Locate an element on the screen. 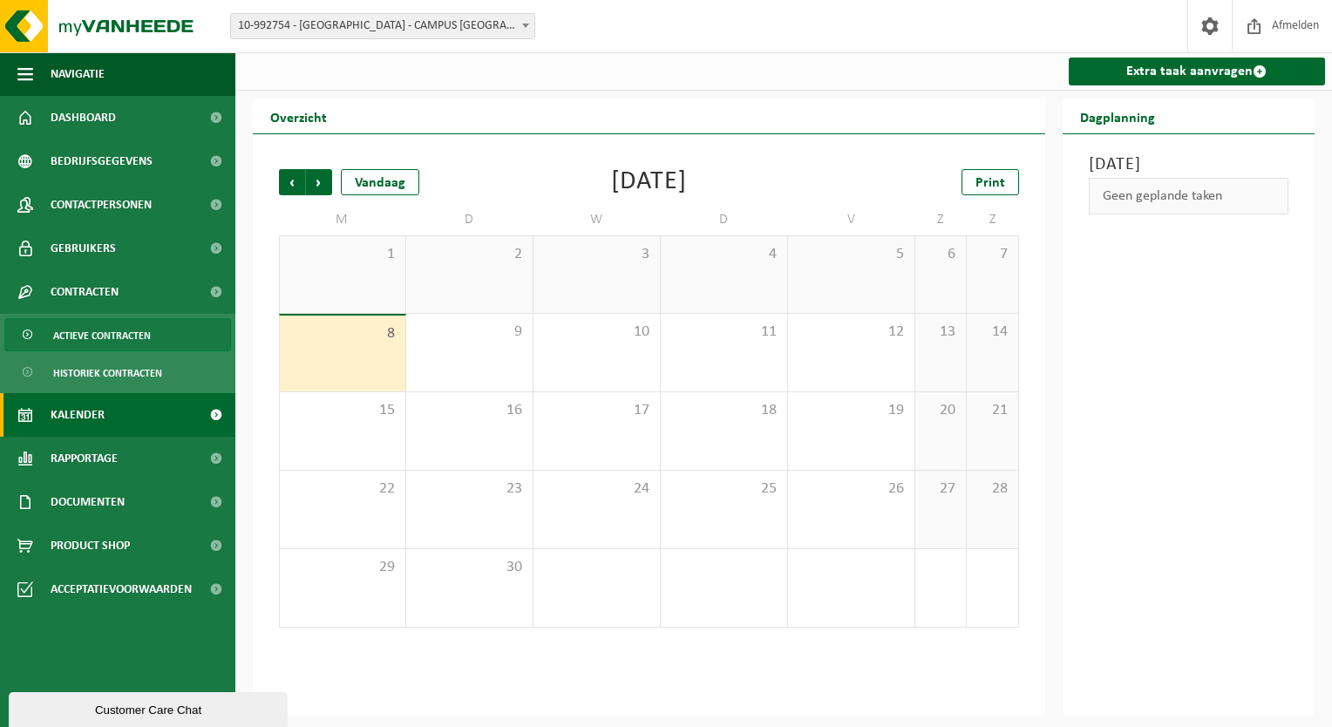  span: Kalender is located at coordinates (78, 415).